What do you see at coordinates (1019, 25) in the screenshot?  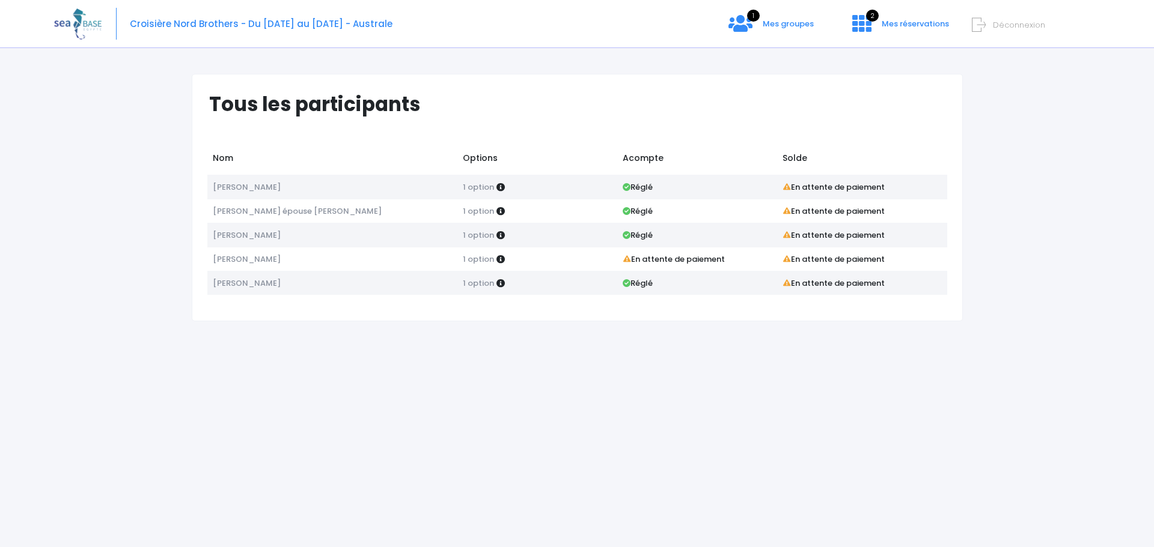 I see `span: Déconnexion` at bounding box center [1019, 25].